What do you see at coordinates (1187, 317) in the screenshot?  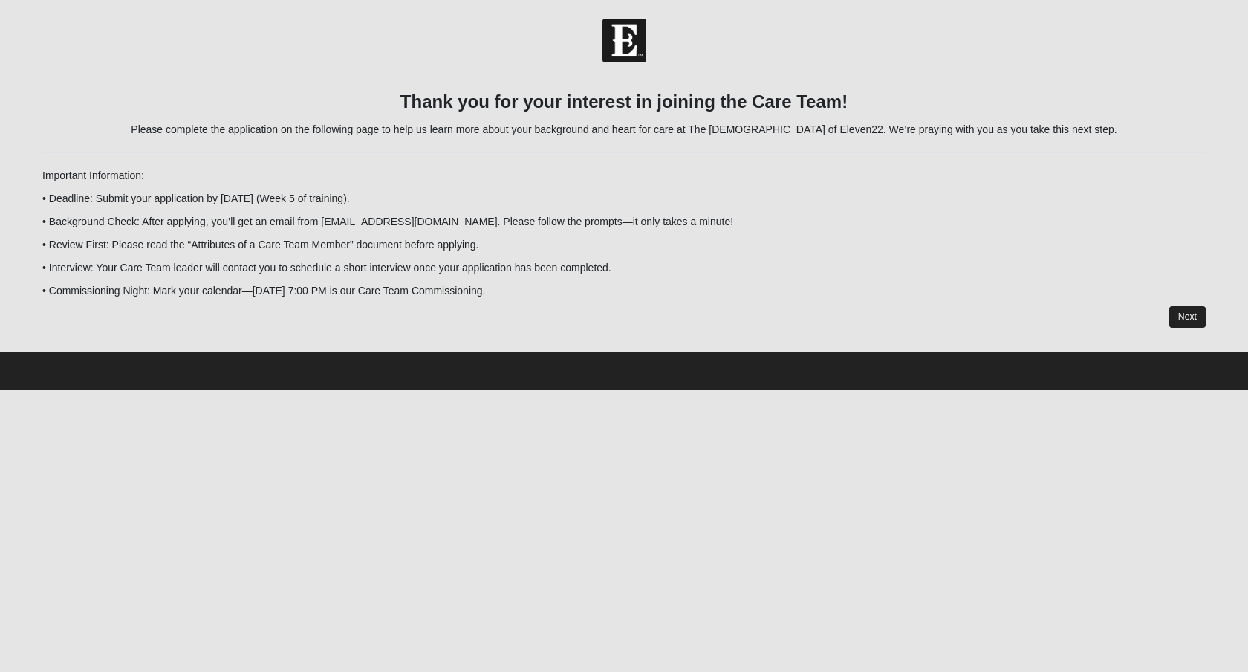 I see `a: Next` at bounding box center [1187, 317].